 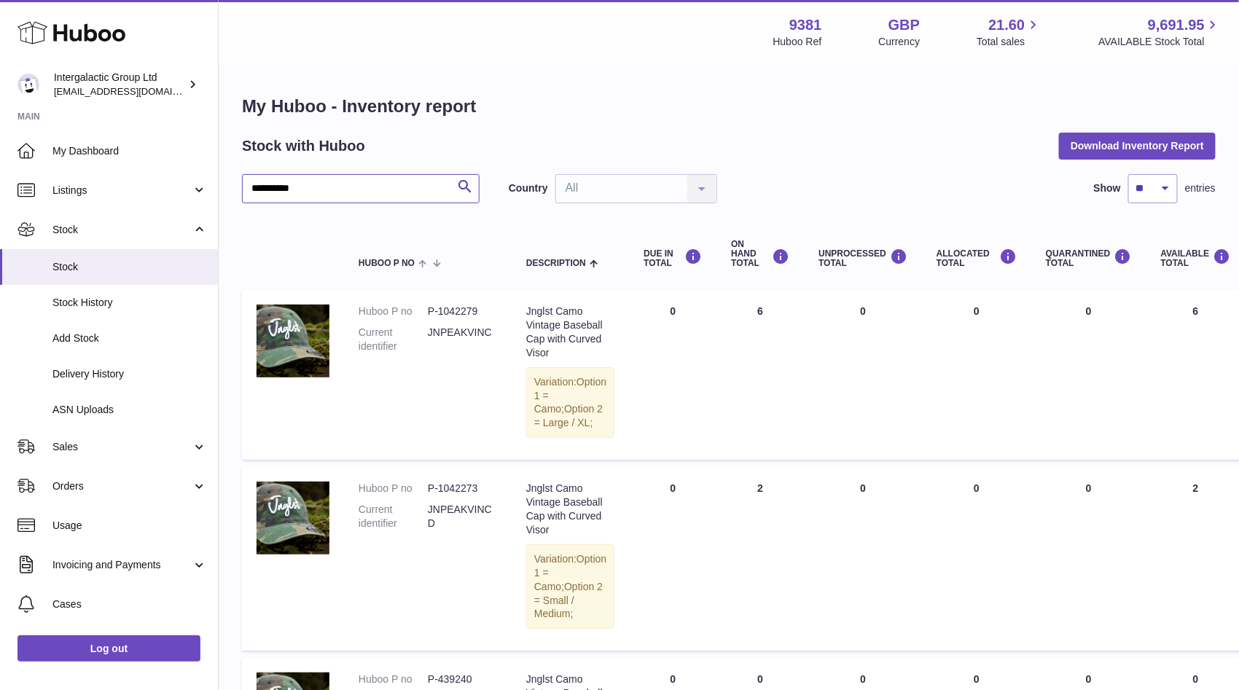 I want to click on dd: P-439240, so click(x=462, y=679).